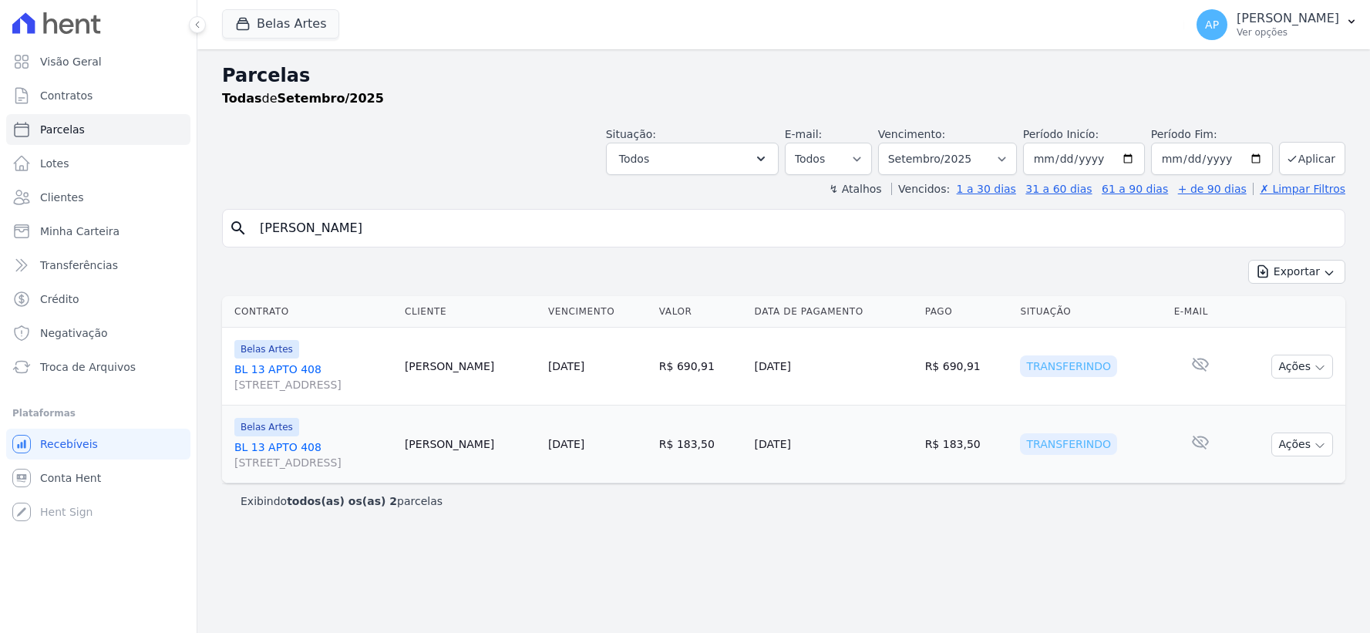 The width and height of the screenshot is (1370, 633). I want to click on th: Contrato, so click(310, 311).